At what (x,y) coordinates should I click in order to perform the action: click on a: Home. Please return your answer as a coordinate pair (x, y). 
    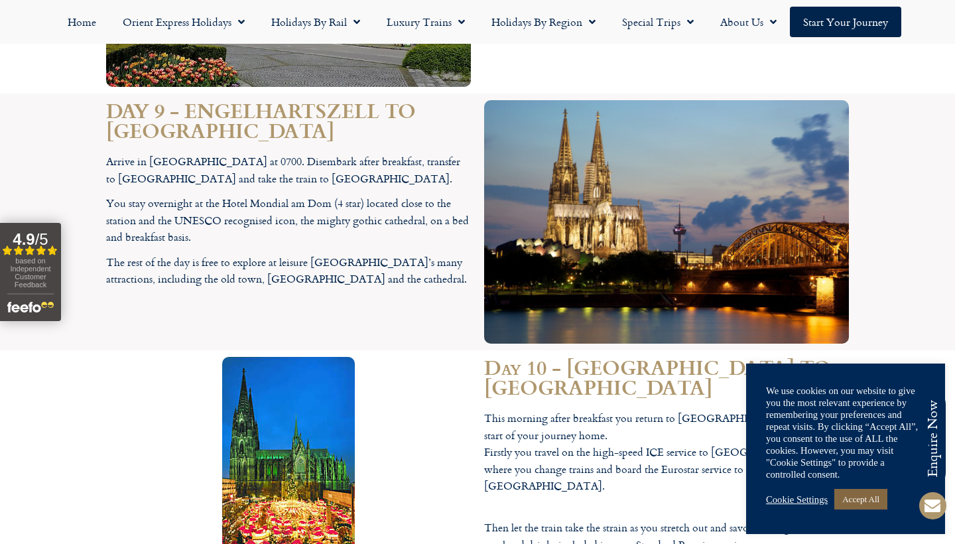
    Looking at the image, I should click on (82, 22).